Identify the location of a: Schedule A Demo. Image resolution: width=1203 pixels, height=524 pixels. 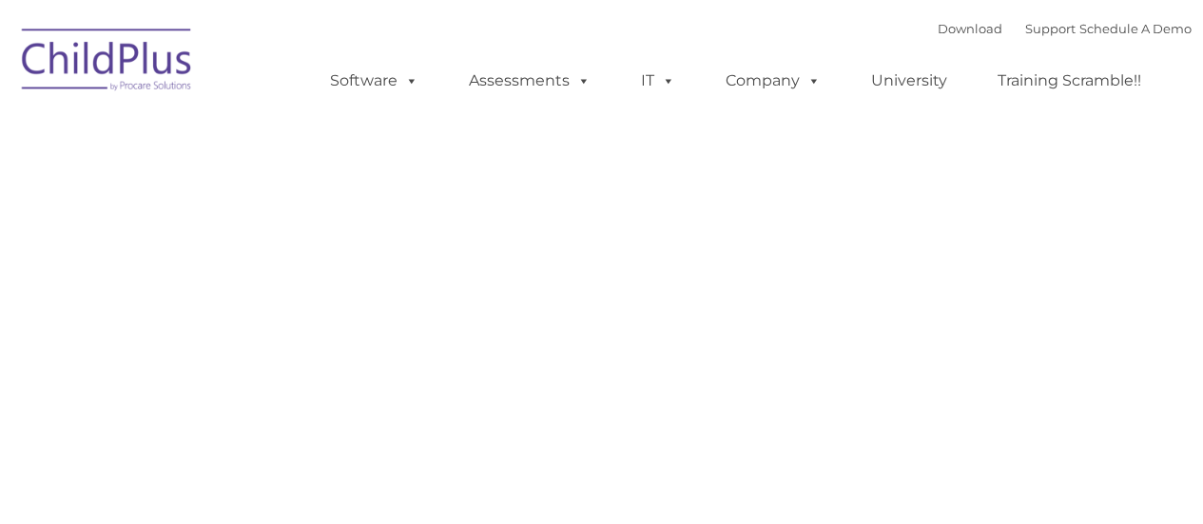
(1135, 29).